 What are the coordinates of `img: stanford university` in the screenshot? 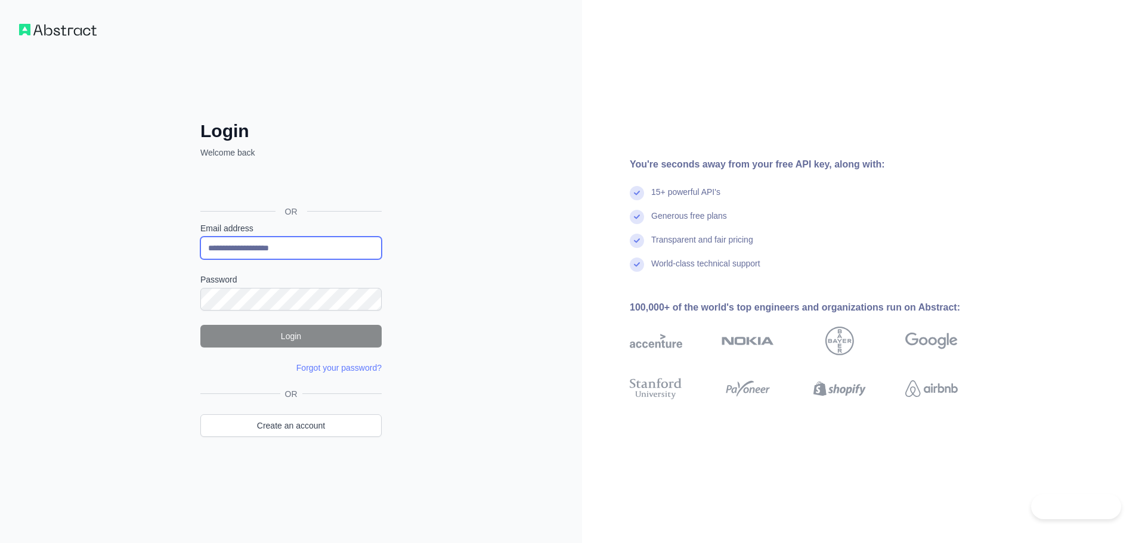 It's located at (656, 389).